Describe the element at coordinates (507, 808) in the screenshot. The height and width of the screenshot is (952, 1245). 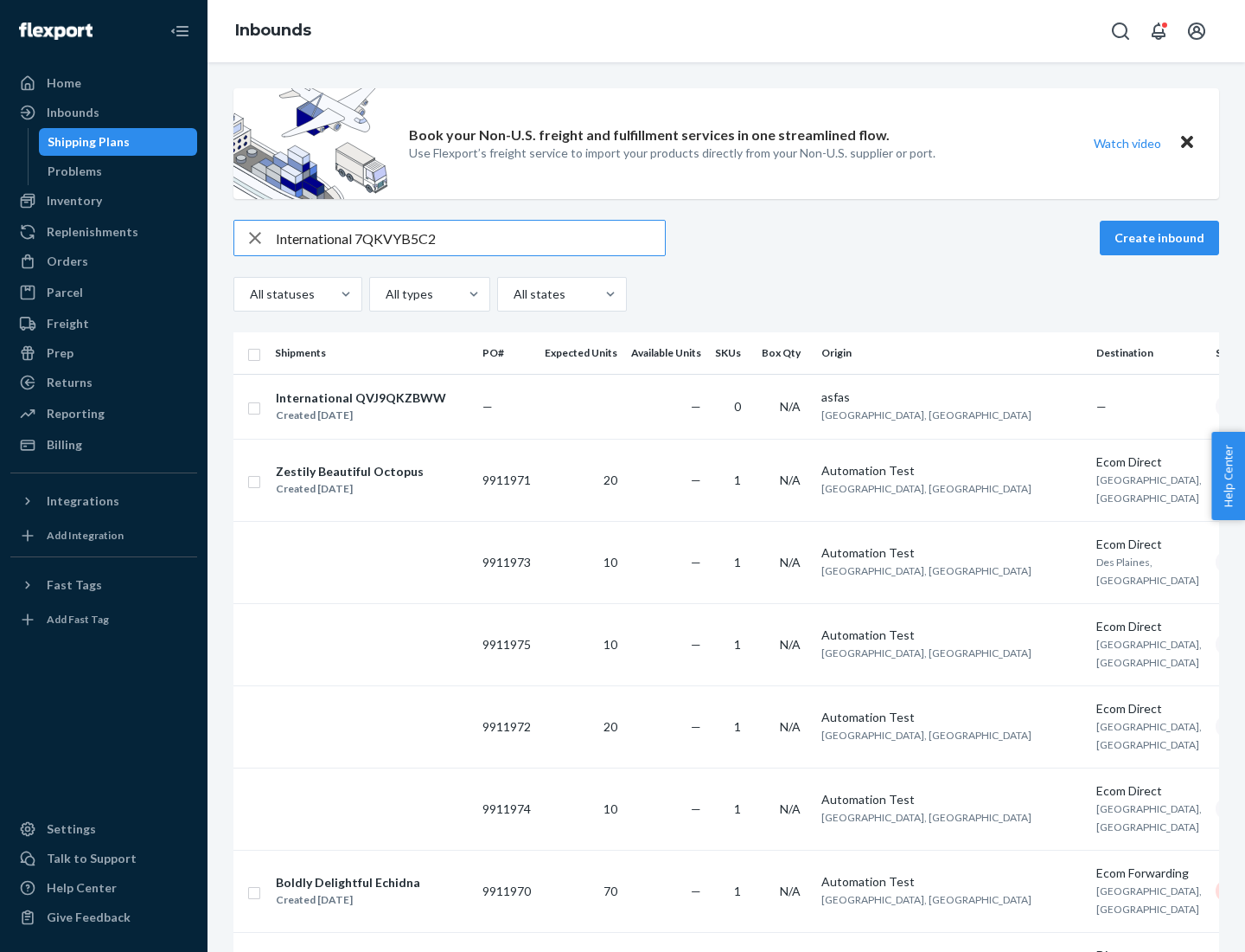
I see `td: 9911974` at that location.